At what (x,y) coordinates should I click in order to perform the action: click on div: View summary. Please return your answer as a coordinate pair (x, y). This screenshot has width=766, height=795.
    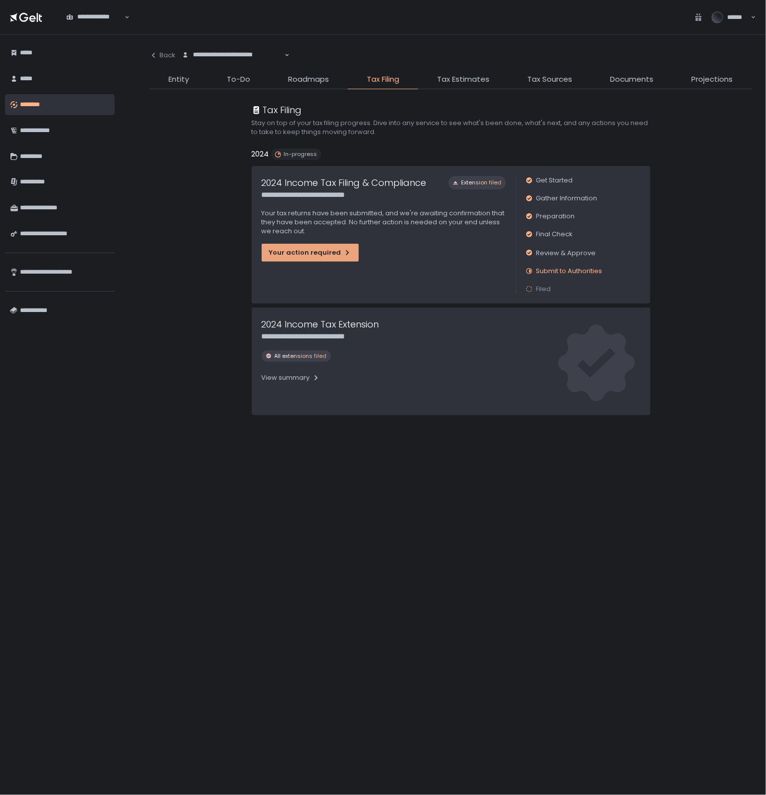
    Looking at the image, I should click on (290, 378).